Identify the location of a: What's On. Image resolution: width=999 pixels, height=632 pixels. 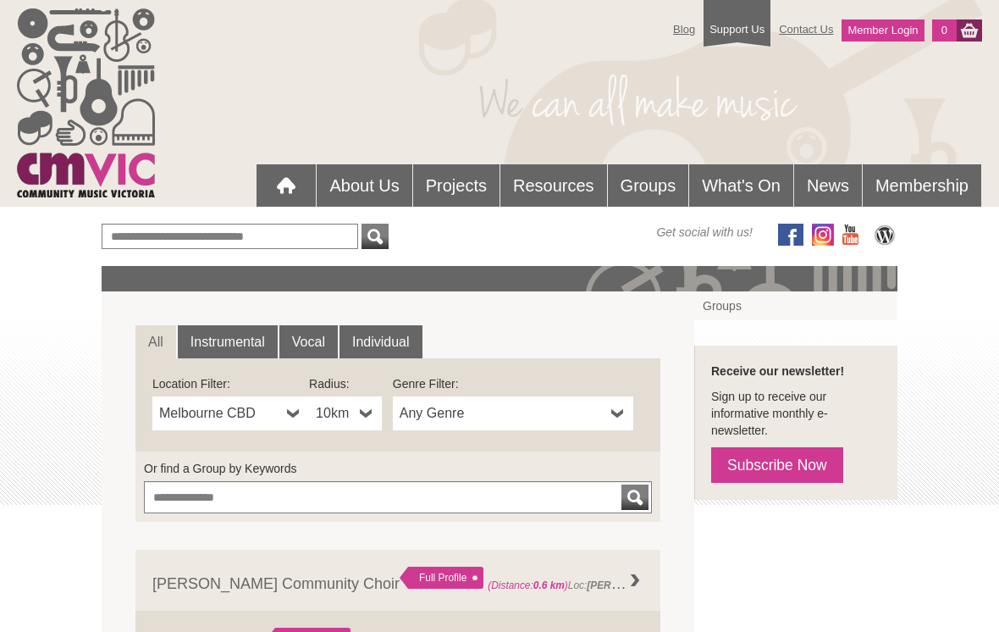
(741, 185).